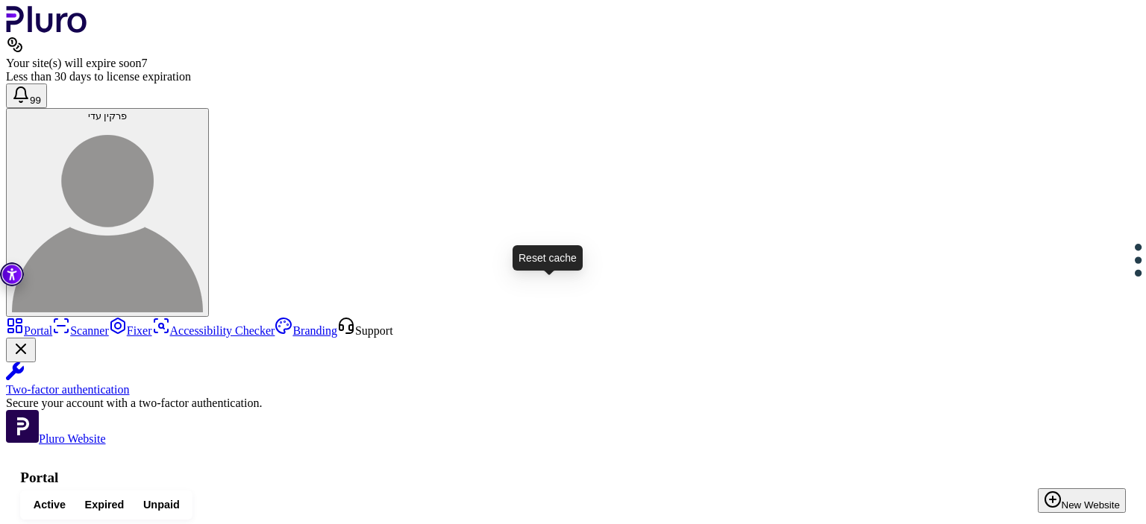  What do you see at coordinates (107, 217) in the screenshot?
I see `img: פרקין עדי` at bounding box center [107, 217].